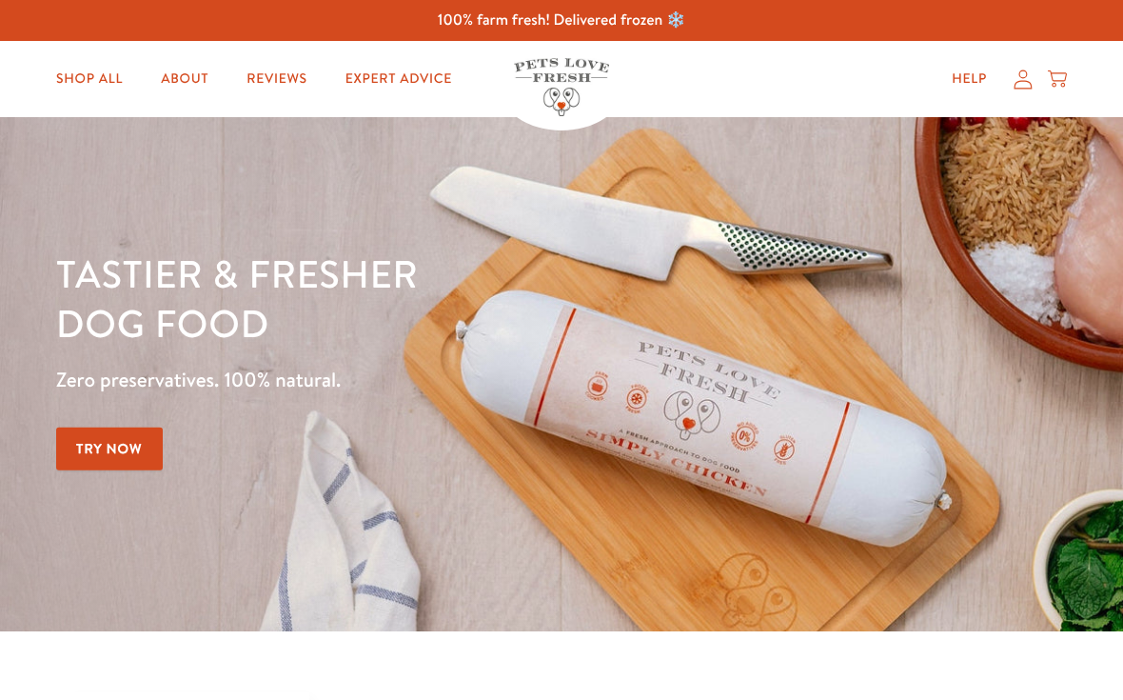  I want to click on a: Reviews, so click(276, 79).